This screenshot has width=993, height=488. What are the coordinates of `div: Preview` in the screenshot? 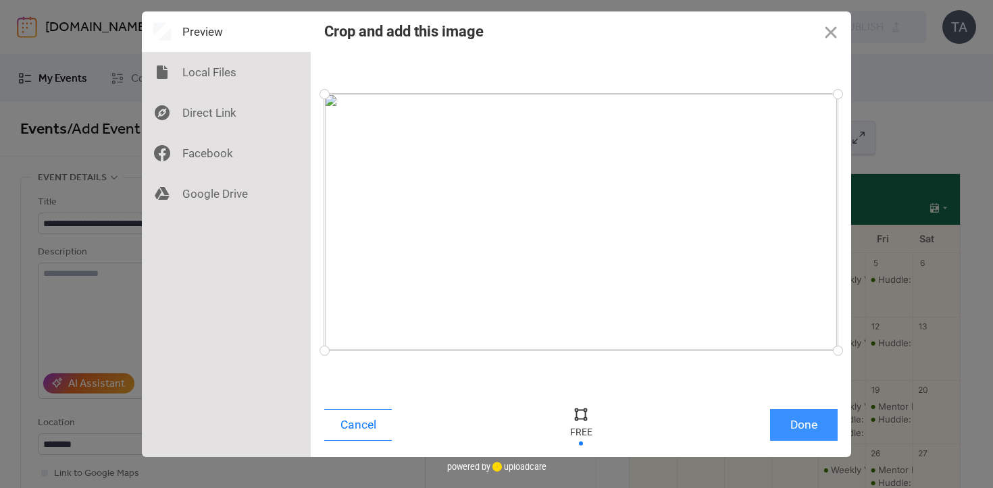 It's located at (226, 32).